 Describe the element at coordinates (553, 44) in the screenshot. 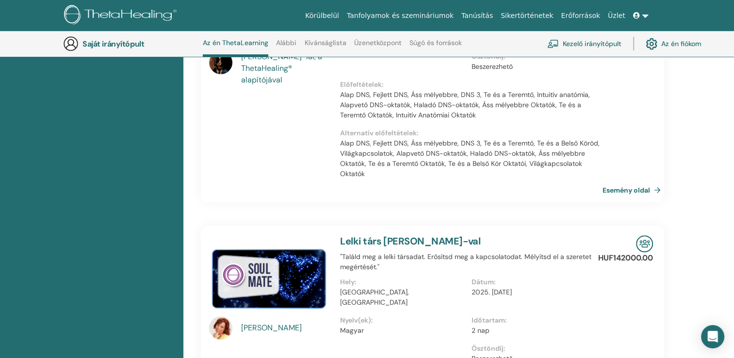

I see `img: chalkboard-teacher.svg` at that location.